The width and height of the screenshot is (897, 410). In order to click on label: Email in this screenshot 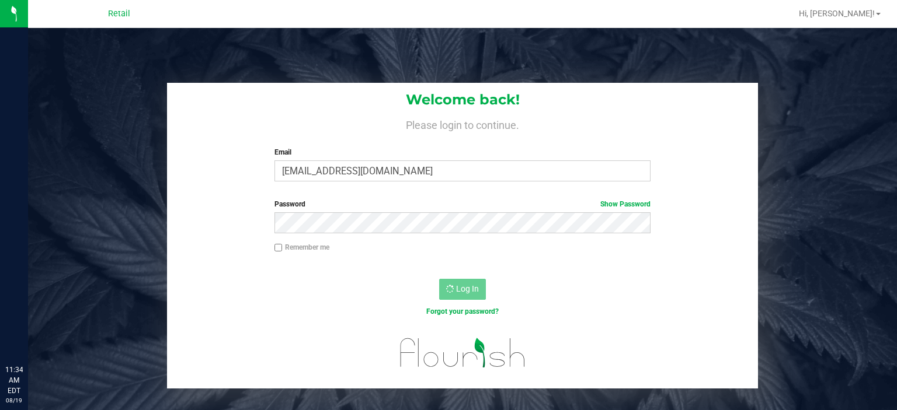, I will do `click(462, 152)`.